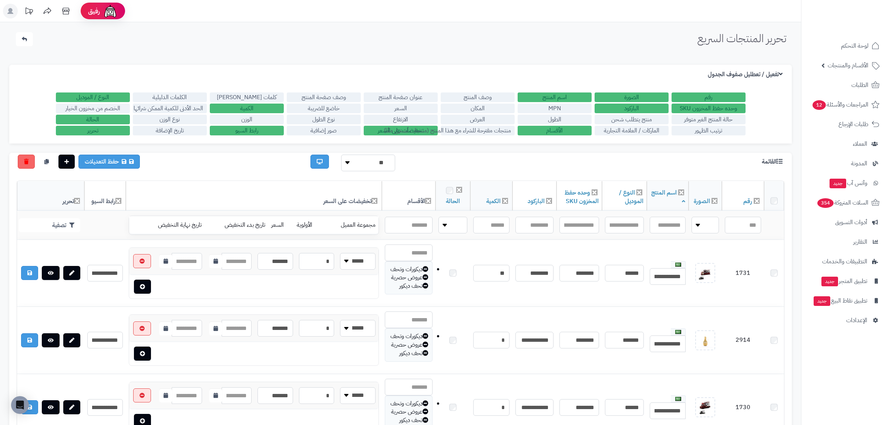 The image size is (888, 425). What do you see at coordinates (478, 97) in the screenshot?
I see `label: وصف المنتج` at bounding box center [478, 97].